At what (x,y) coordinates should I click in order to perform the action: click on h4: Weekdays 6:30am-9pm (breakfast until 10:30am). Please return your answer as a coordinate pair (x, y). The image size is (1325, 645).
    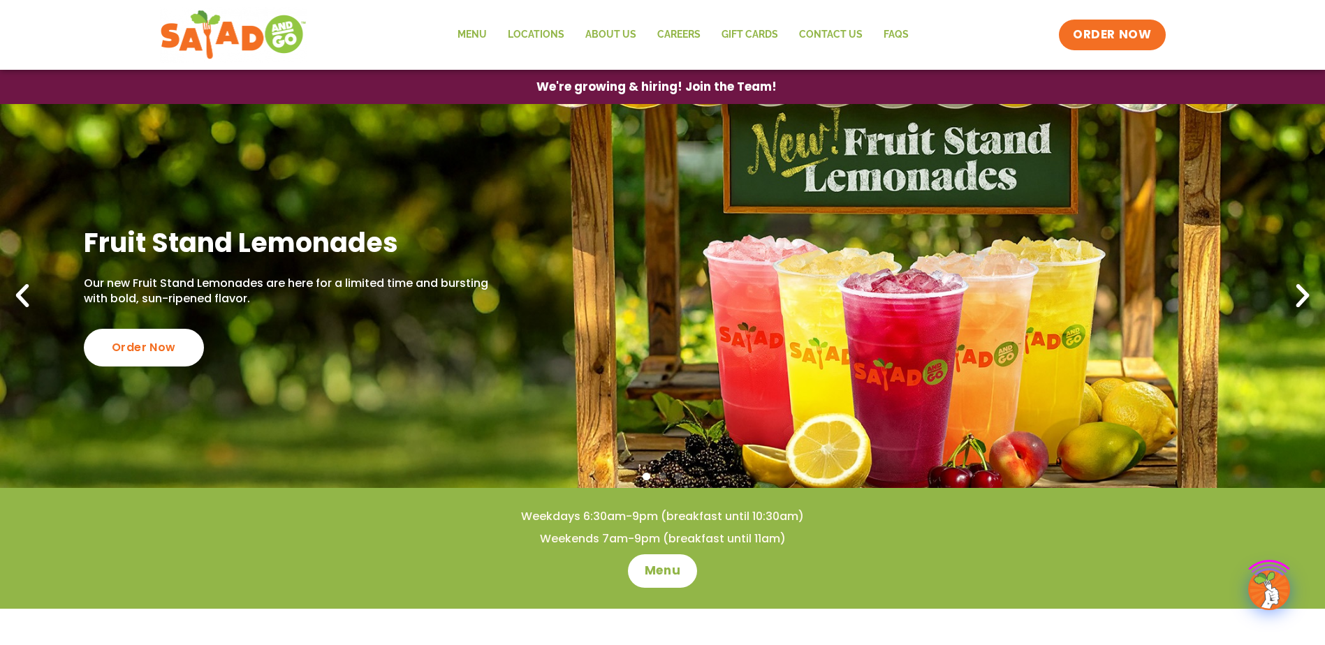
    Looking at the image, I should click on (662, 517).